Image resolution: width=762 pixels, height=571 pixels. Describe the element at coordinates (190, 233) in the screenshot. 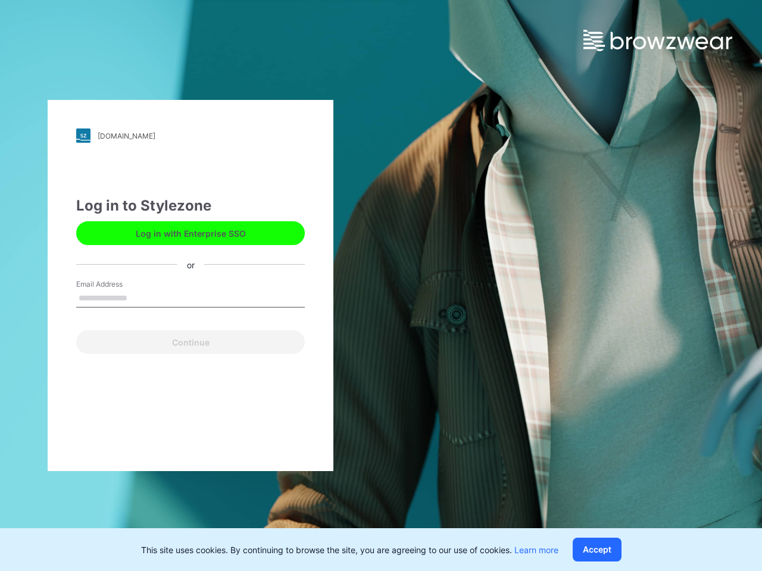

I see `button: Log in with Enterprise SSO` at that location.